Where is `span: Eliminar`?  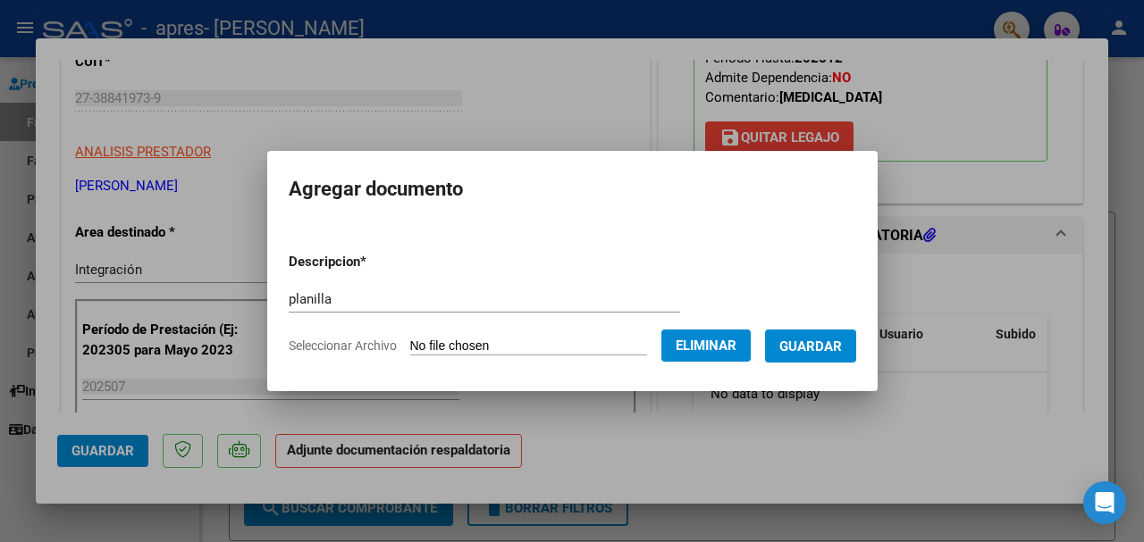
span: Eliminar is located at coordinates (706, 346).